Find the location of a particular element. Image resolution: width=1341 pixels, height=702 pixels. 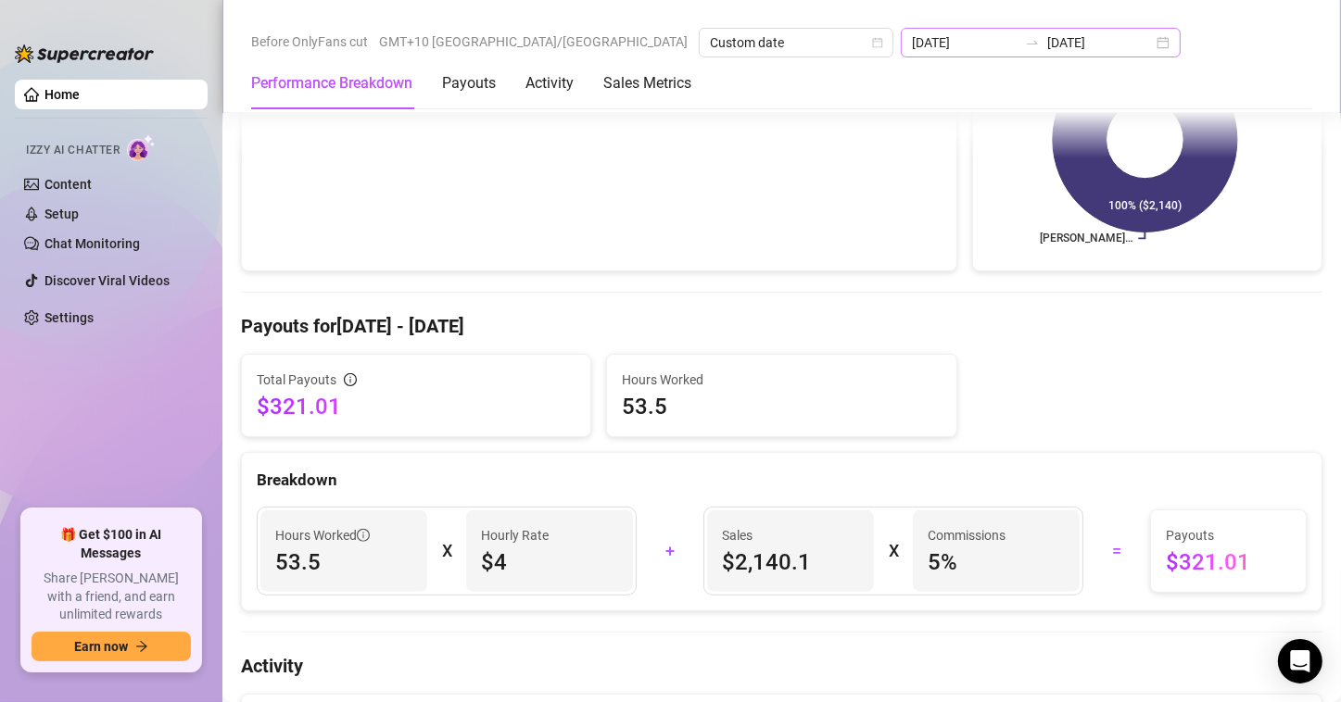

span: Before OnlyFans cut is located at coordinates (309, 42).